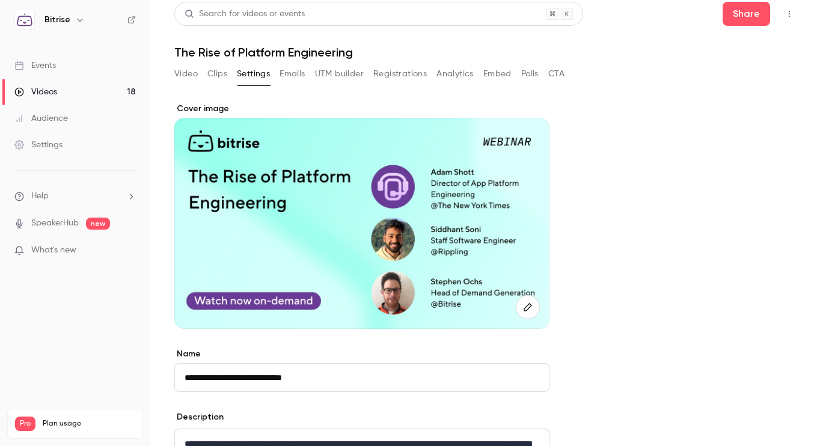 Image resolution: width=823 pixels, height=446 pixels. I want to click on li: help-dropdown-opener, so click(75, 196).